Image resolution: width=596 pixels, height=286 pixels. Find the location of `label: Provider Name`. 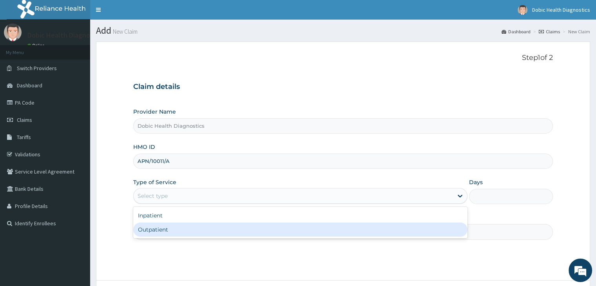

label: Provider Name is located at coordinates (154, 112).